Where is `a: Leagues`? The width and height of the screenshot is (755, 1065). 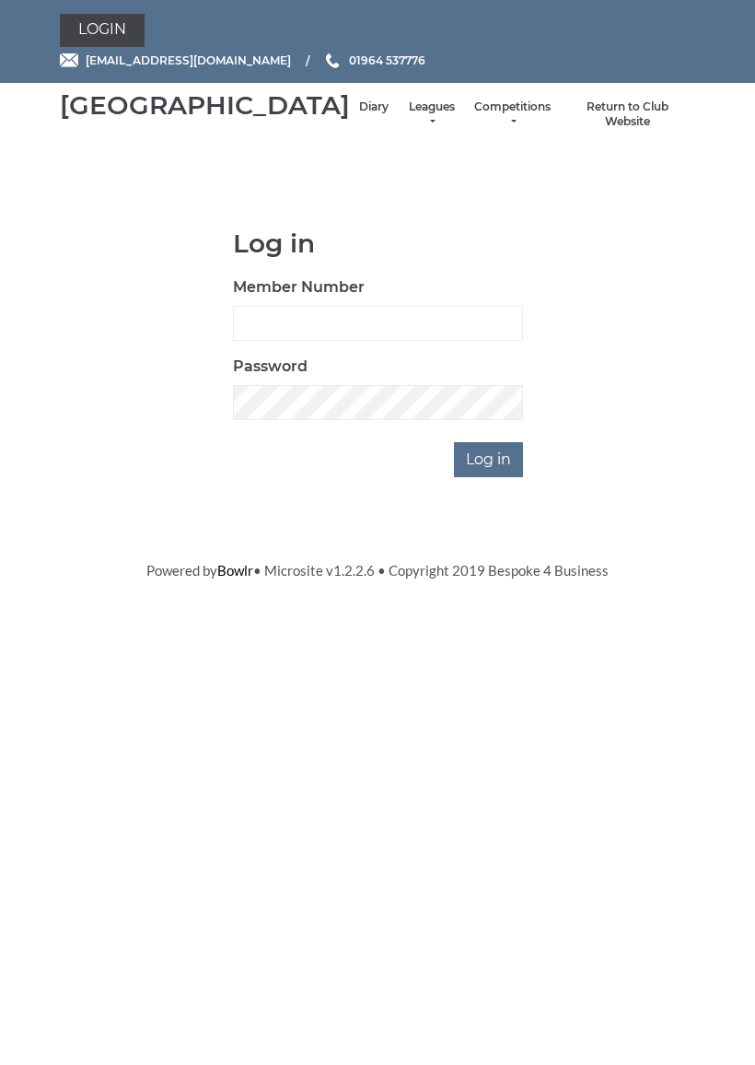
a: Leagues is located at coordinates (431, 114).